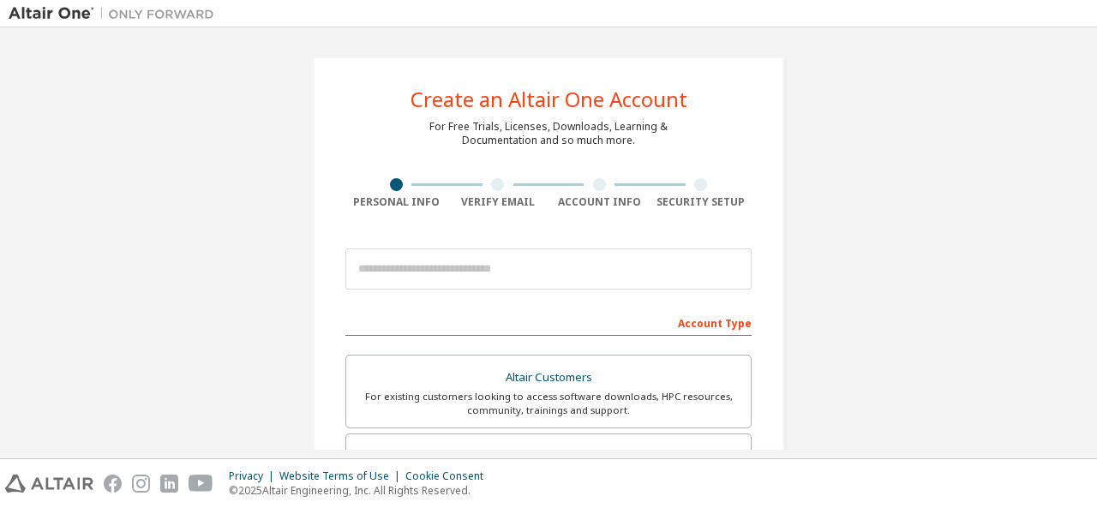 This screenshot has width=1097, height=508. What do you see at coordinates (449, 477) in the screenshot?
I see `div: Cookie Consent` at bounding box center [449, 477].